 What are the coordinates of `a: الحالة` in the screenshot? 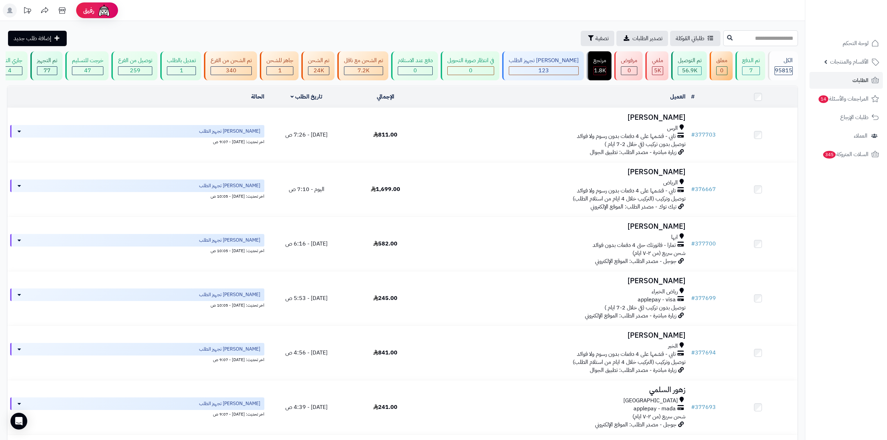 It's located at (258, 97).